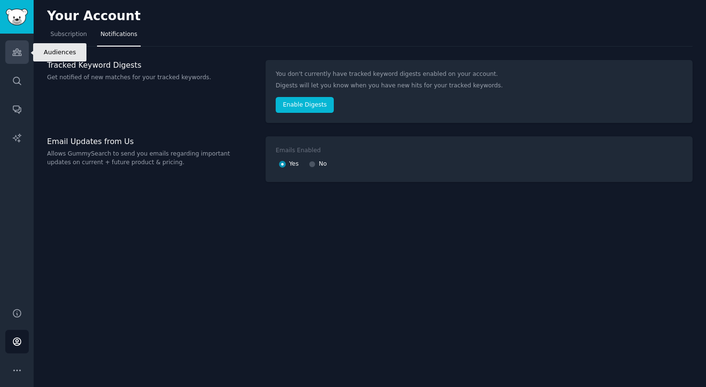 This screenshot has height=387, width=706. What do you see at coordinates (94, 16) in the screenshot?
I see `h2: Your Account` at bounding box center [94, 16].